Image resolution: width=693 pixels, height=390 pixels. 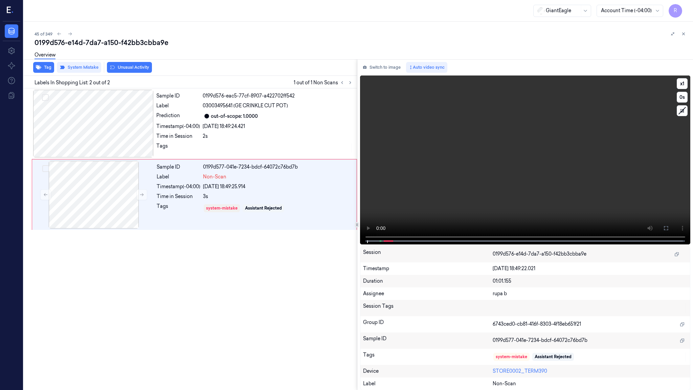 I want to click on div: out-of-scope: 1.0000, so click(x=234, y=116).